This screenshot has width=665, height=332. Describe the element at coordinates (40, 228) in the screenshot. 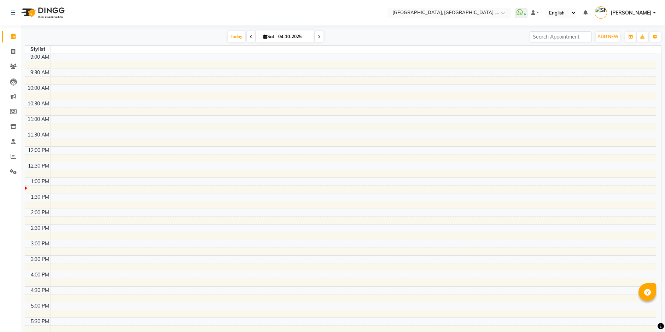

I see `div: 2:30 PM` at that location.